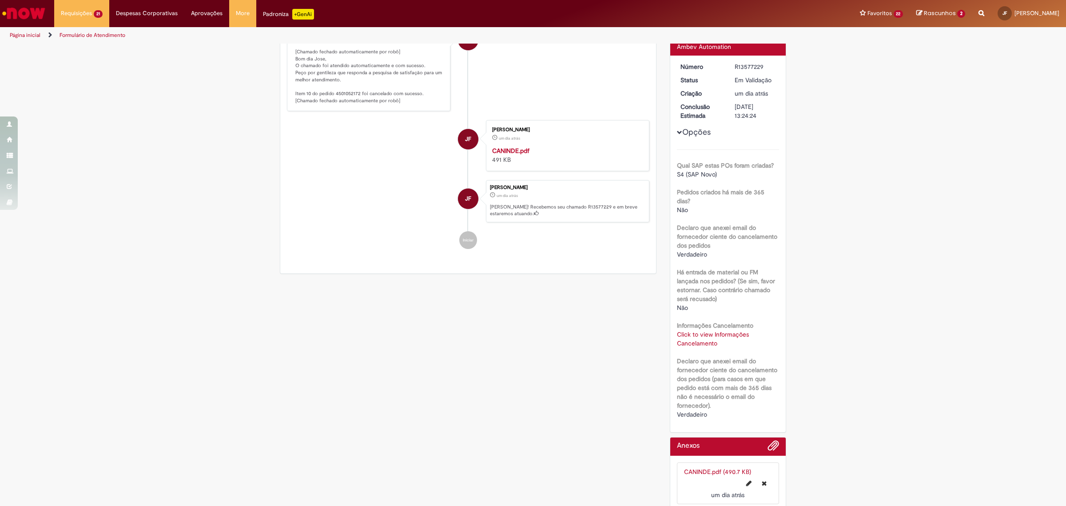  What do you see at coordinates (369, 76) in the screenshot?
I see `p: [Chamado fechado automaticamente por robô] Bom dia Jose, O chamado foi atendido automaticamente e...` at bounding box center [369, 76].